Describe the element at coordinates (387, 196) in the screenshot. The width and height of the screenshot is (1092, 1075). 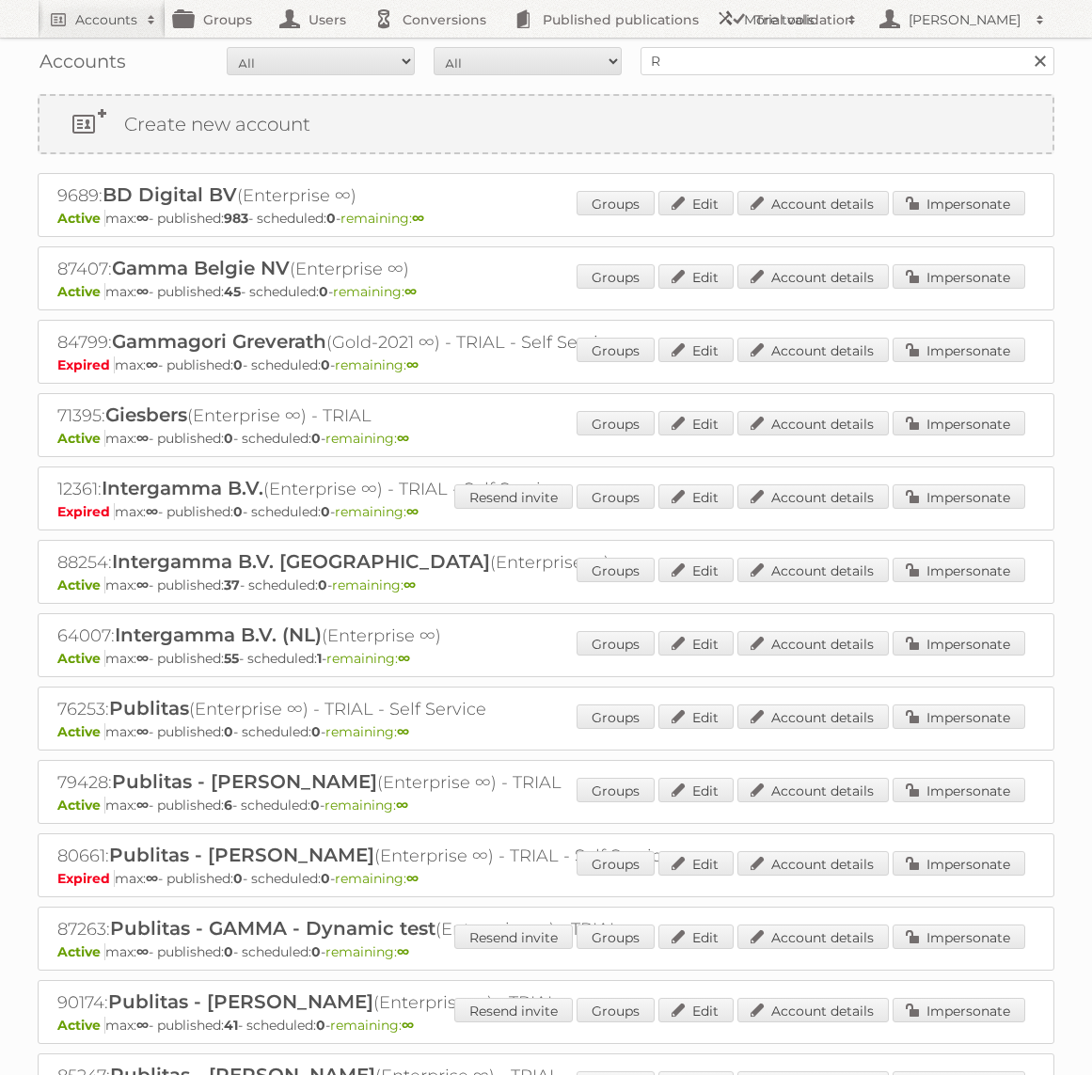
I see `h2: 9689: (Enterprise ∞)` at that location.